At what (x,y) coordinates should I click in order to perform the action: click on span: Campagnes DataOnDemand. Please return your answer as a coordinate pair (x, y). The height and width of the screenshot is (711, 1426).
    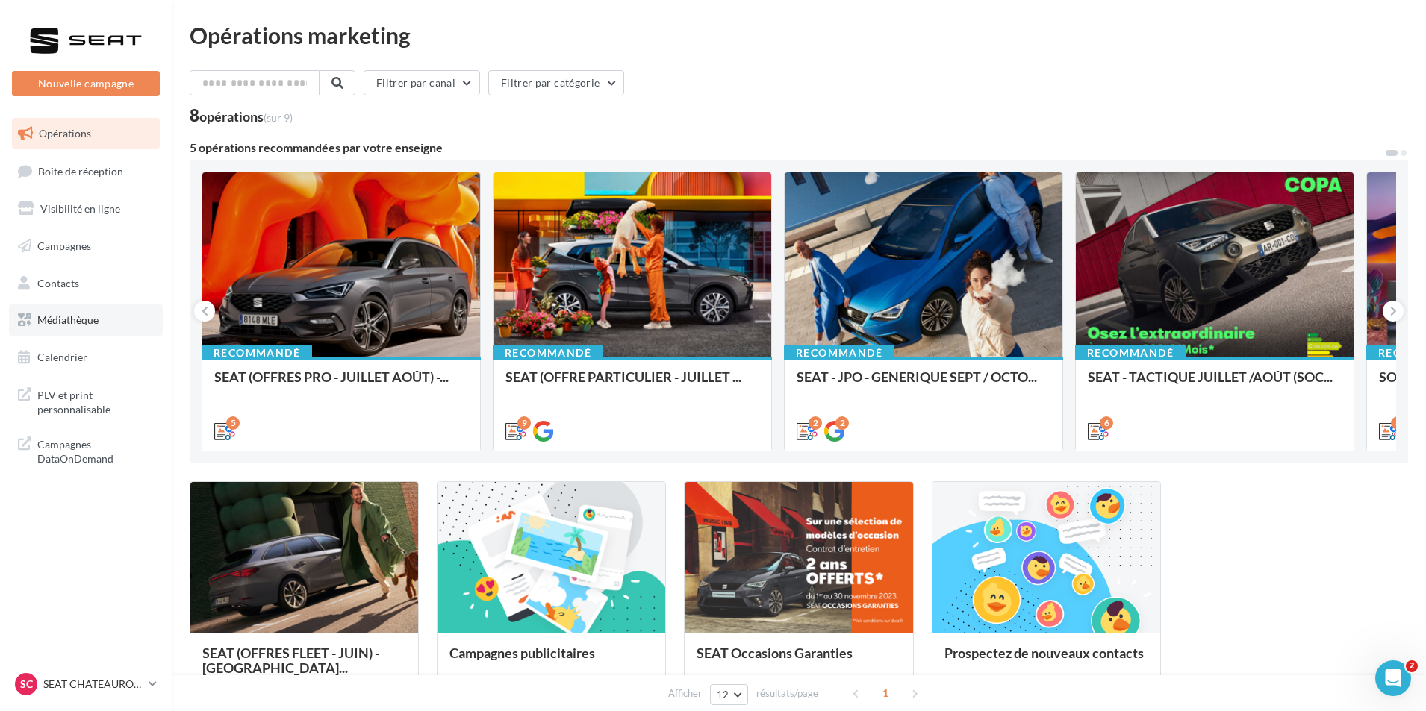
    Looking at the image, I should click on (96, 450).